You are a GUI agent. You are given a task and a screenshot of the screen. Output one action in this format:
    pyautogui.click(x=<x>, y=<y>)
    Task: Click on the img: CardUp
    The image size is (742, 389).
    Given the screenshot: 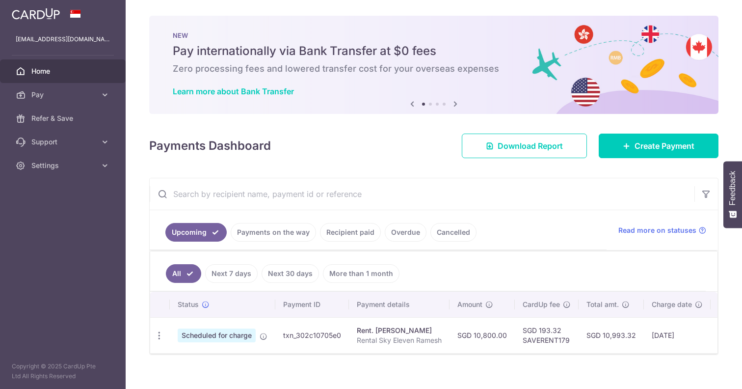 What is the action you would take?
    pyautogui.click(x=36, y=14)
    